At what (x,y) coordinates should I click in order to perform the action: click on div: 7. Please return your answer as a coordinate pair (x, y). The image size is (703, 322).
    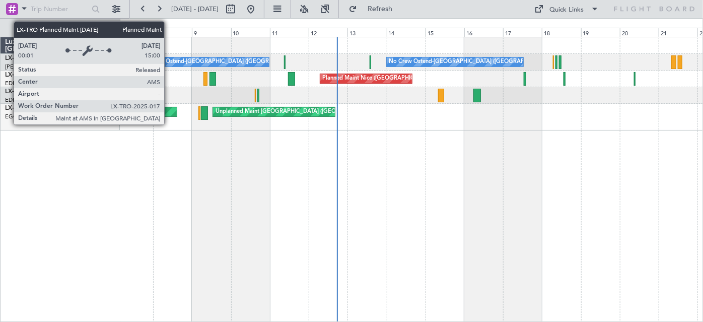
    Looking at the image, I should click on (133, 32).